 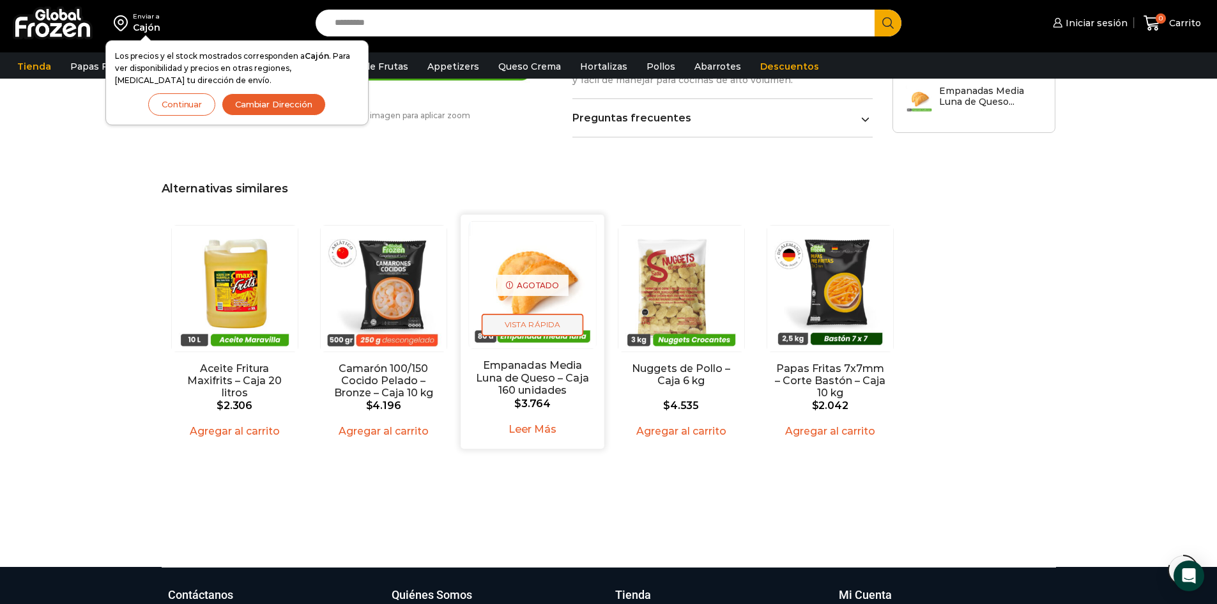 What do you see at coordinates (383, 405) in the screenshot?
I see `bdi: 4.196` at bounding box center [383, 405].